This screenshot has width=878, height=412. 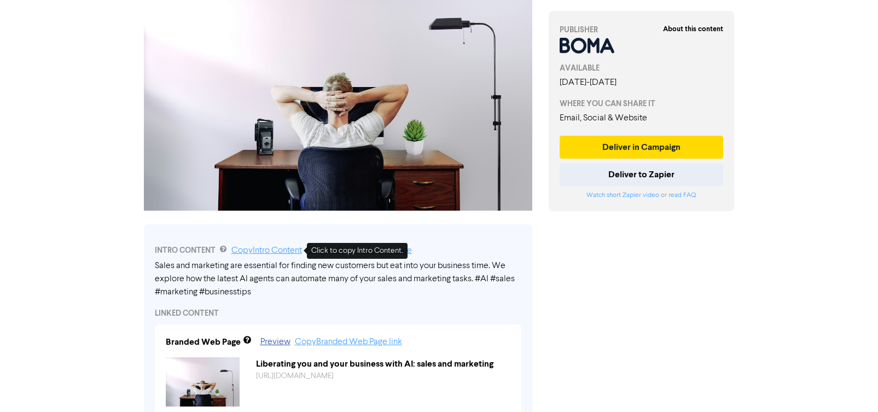 I want to click on div: LINKED CONTENT, so click(x=338, y=313).